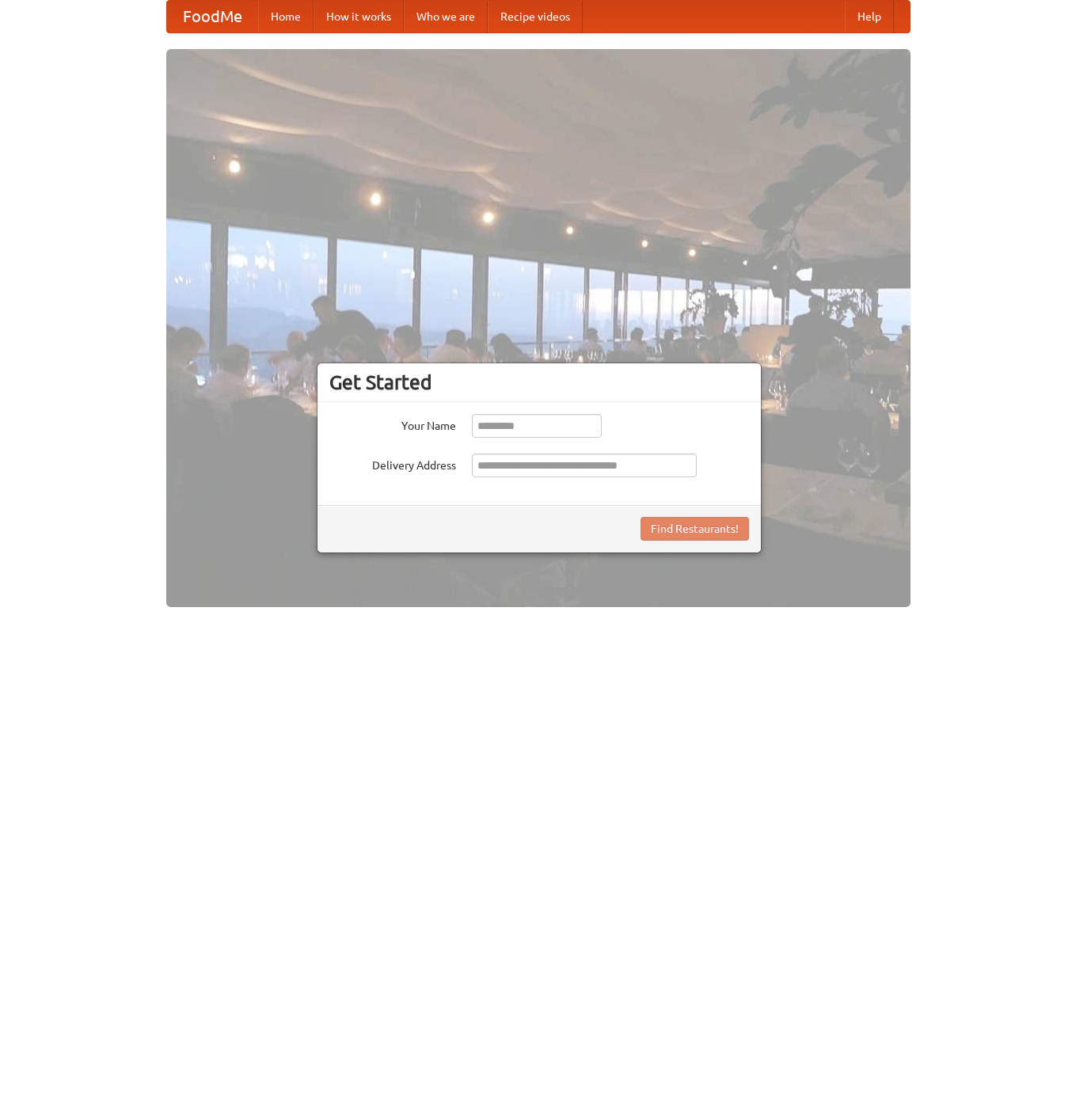 This screenshot has height=1120, width=1076. What do you see at coordinates (445, 17) in the screenshot?
I see `a: Who we are` at bounding box center [445, 17].